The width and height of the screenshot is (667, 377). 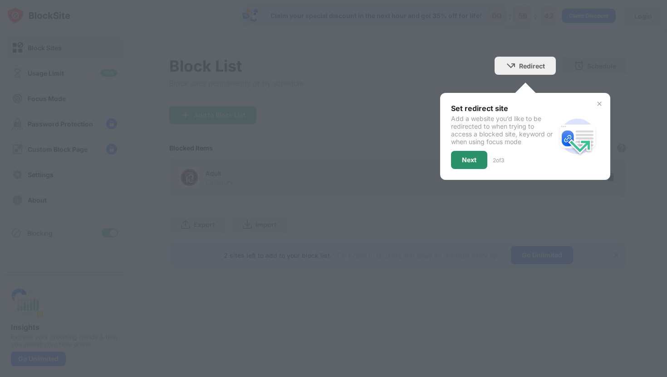 What do you see at coordinates (498, 160) in the screenshot?
I see `div: 2 of 3` at bounding box center [498, 160].